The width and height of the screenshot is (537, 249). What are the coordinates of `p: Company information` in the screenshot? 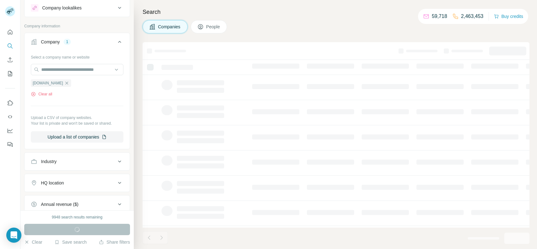 It's located at (77, 26).